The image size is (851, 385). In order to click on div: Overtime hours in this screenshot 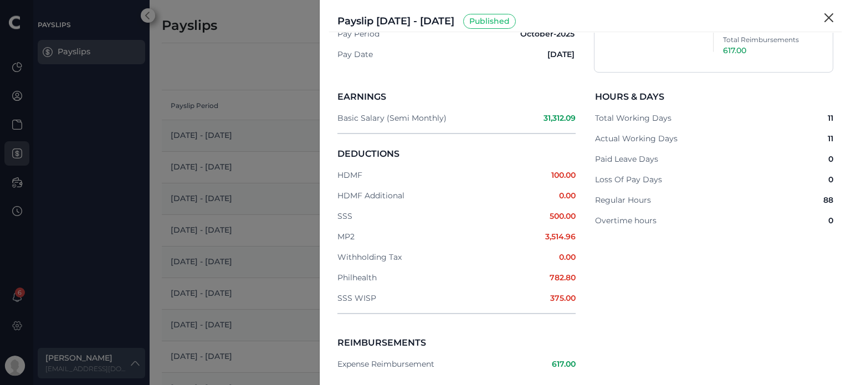, I will do `click(625, 220)`.